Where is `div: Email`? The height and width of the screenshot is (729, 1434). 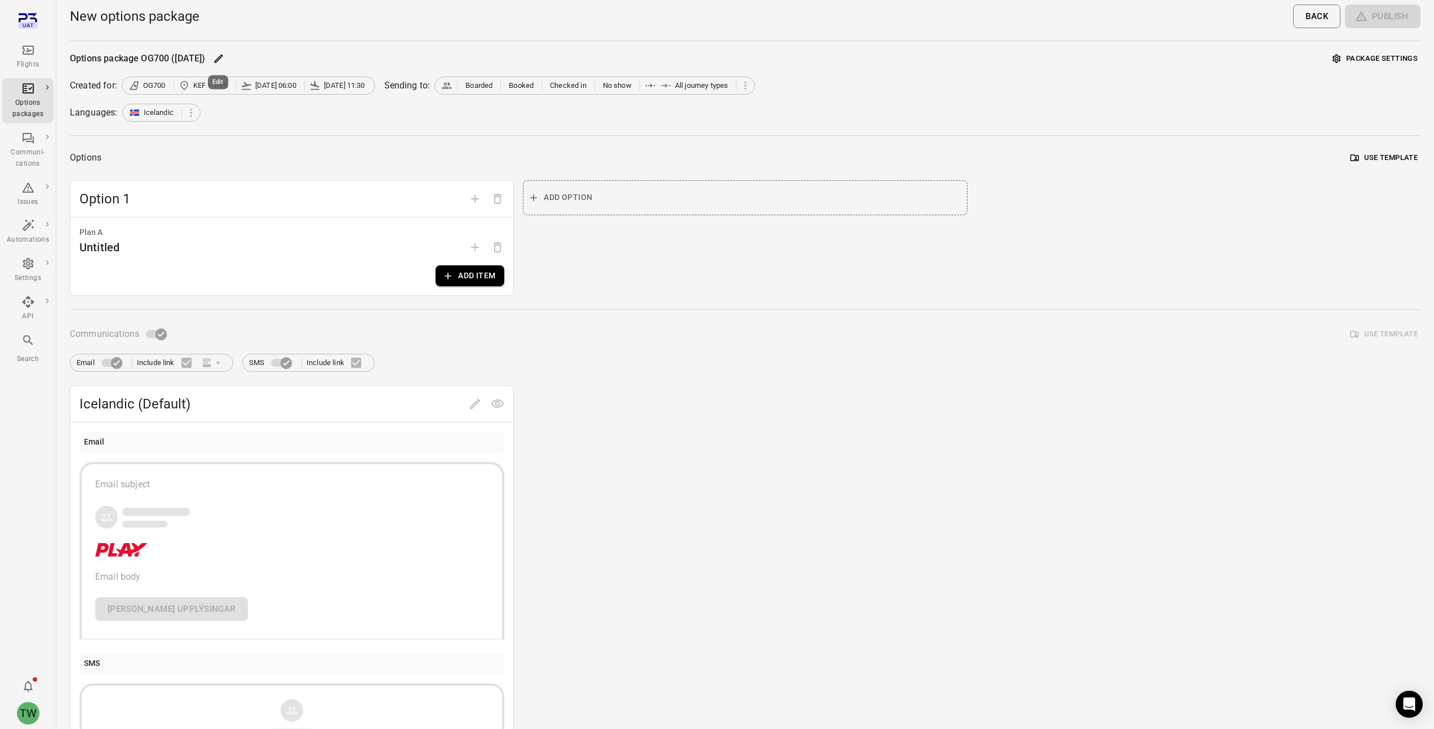
div: Email is located at coordinates (94, 442).